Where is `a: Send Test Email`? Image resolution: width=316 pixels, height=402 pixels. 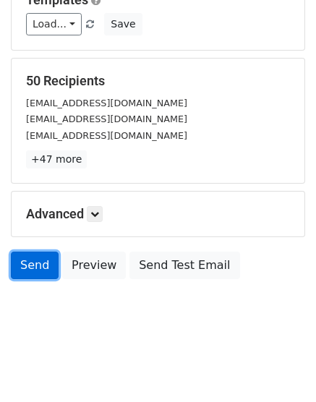
a: Send Test Email is located at coordinates (184, 265).